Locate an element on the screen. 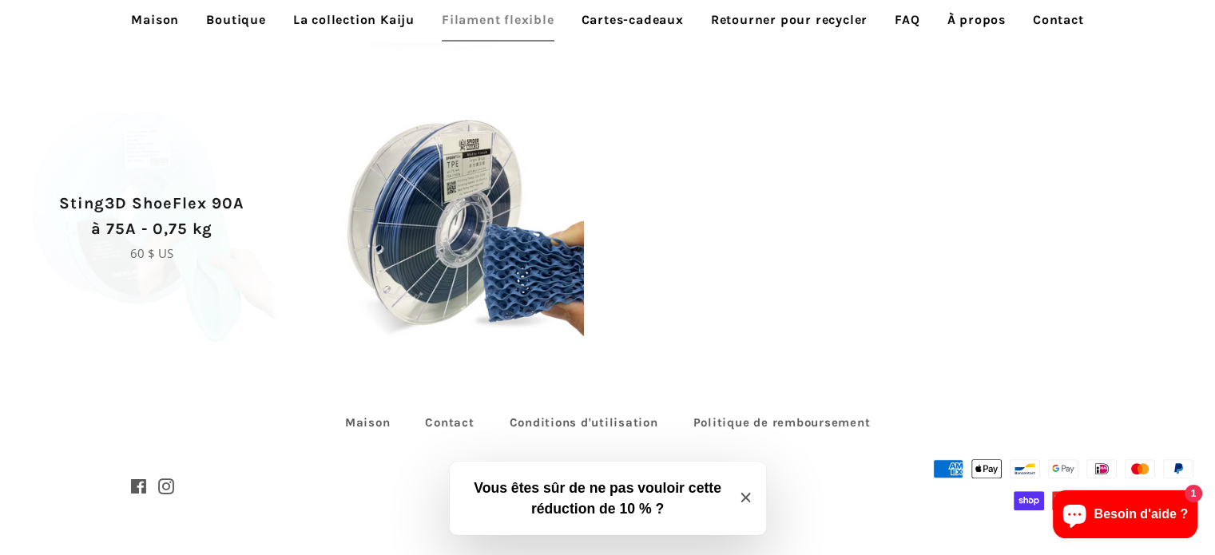 The height and width of the screenshot is (555, 1215). font: Cartes-cadeaux is located at coordinates (633, 19).